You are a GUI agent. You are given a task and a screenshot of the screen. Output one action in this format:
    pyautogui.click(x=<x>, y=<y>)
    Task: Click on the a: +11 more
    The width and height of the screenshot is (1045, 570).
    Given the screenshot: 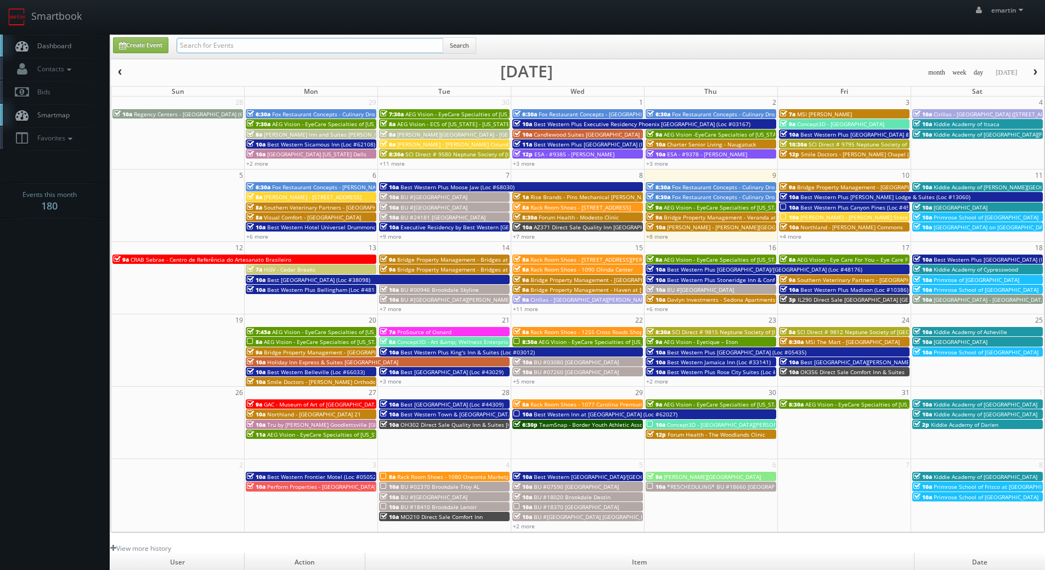 What is the action you would take?
    pyautogui.click(x=525, y=309)
    